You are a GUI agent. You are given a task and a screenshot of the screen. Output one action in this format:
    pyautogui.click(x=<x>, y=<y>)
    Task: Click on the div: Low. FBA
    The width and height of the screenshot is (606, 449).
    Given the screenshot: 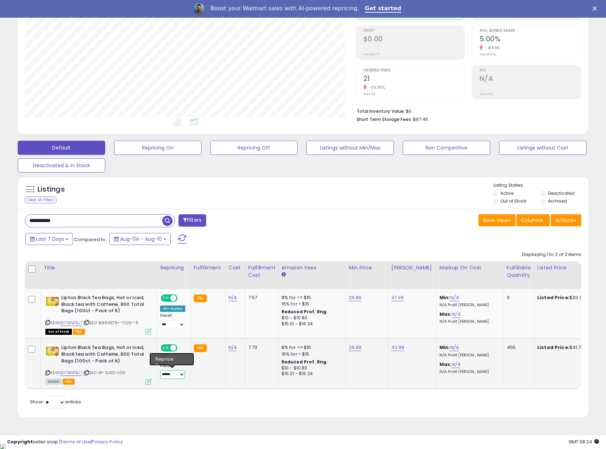 What is the action you would take?
    pyautogui.click(x=170, y=359)
    